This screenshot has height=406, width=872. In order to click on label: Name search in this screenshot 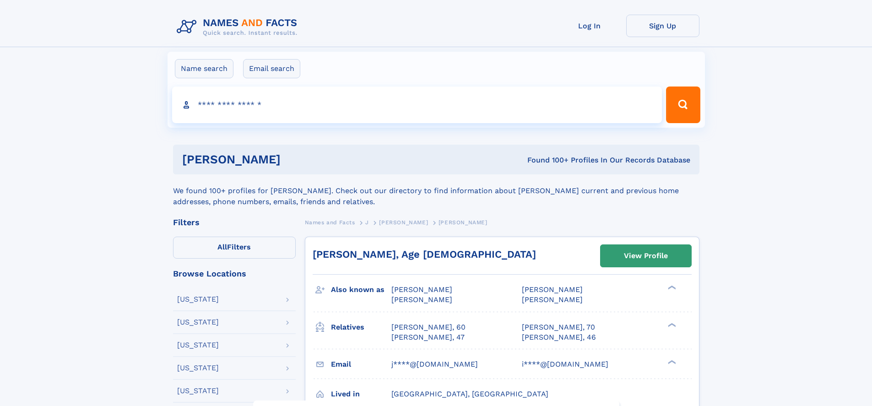, I will do `click(204, 69)`.